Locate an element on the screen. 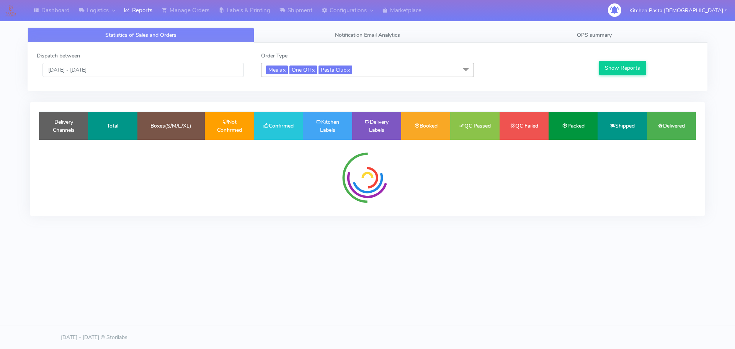  button: Show Reports is located at coordinates (623, 68).